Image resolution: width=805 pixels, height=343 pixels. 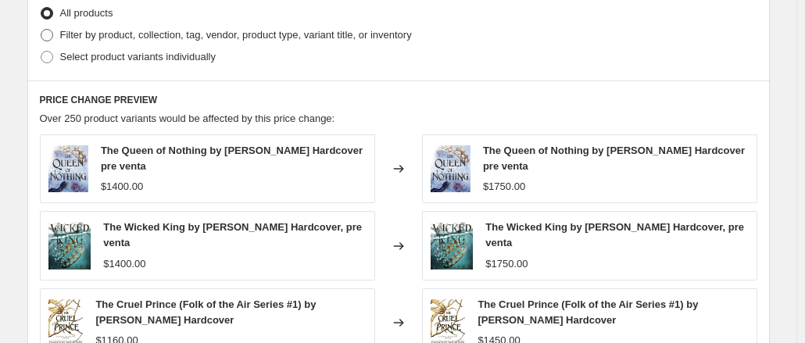 What do you see at coordinates (399, 100) in the screenshot?
I see `h6: PRICE CHANGE PREVIEW` at bounding box center [399, 100].